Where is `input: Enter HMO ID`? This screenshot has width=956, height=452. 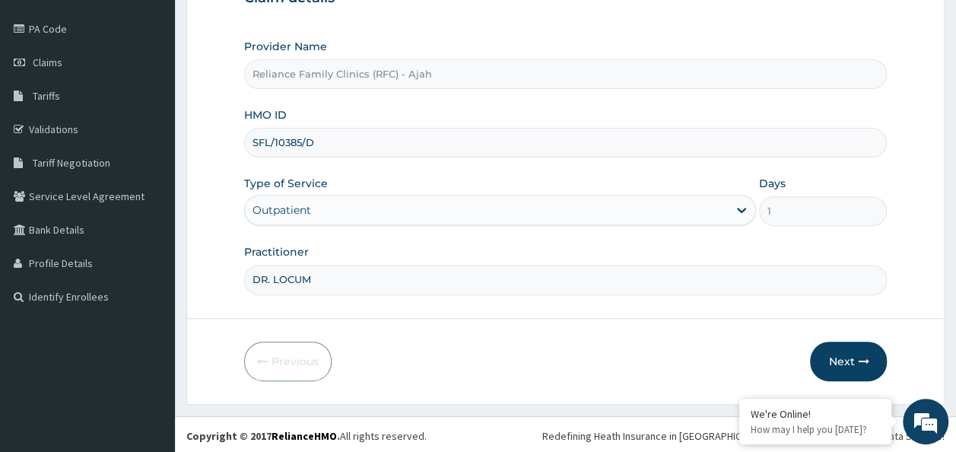 input: Enter HMO ID is located at coordinates (566, 142).